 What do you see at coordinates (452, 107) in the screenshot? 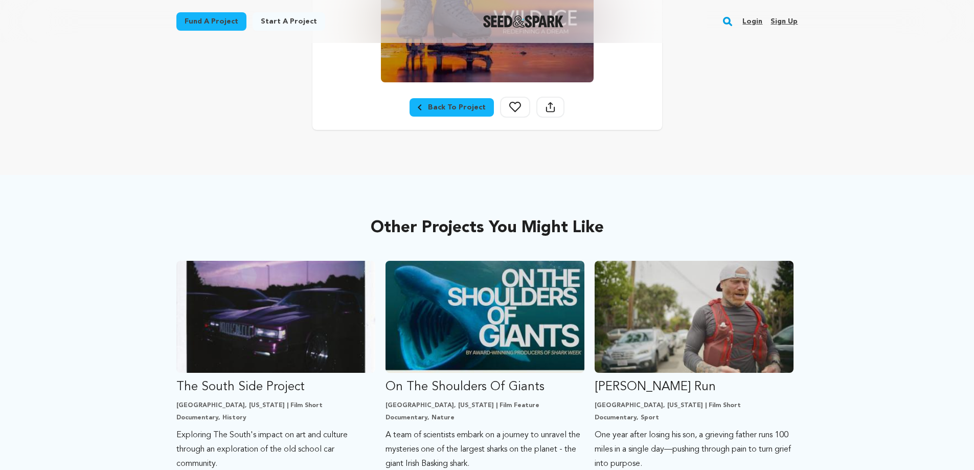
I see `a: Breadcrumb` at bounding box center [452, 107].